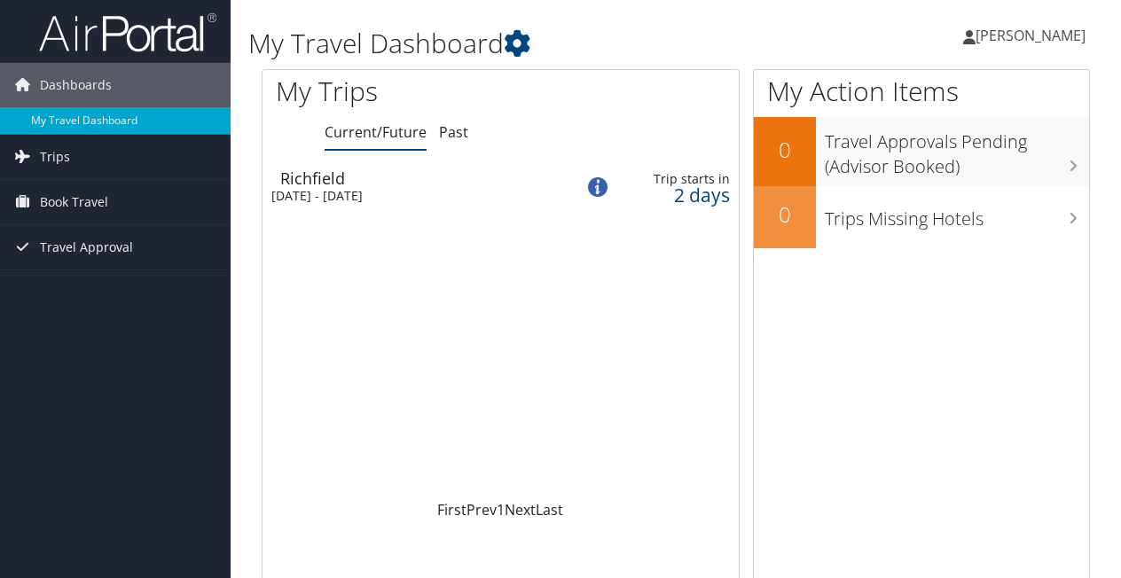  I want to click on span: Trips, so click(55, 157).